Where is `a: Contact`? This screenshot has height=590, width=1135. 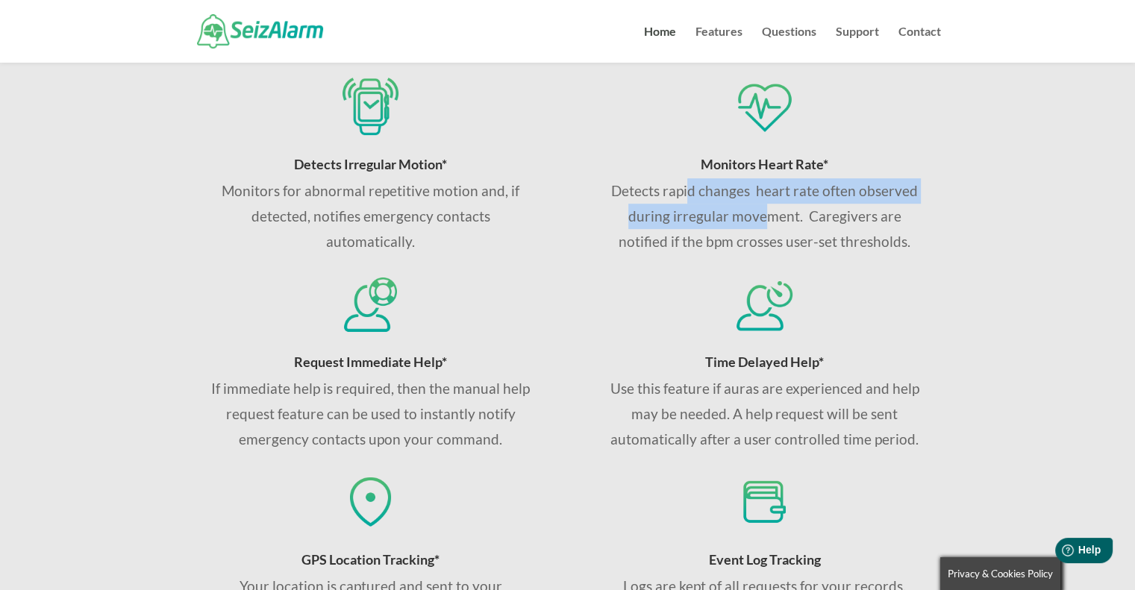
a: Contact is located at coordinates (919, 44).